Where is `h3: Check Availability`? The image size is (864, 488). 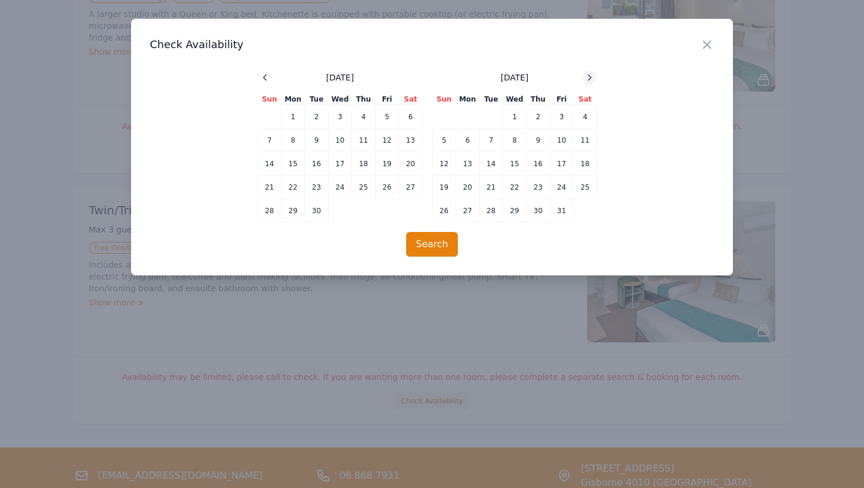
h3: Check Availability is located at coordinates (432, 45).